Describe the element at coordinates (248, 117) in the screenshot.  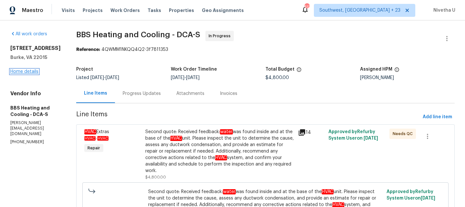
I see `span: Line Items` at that location.